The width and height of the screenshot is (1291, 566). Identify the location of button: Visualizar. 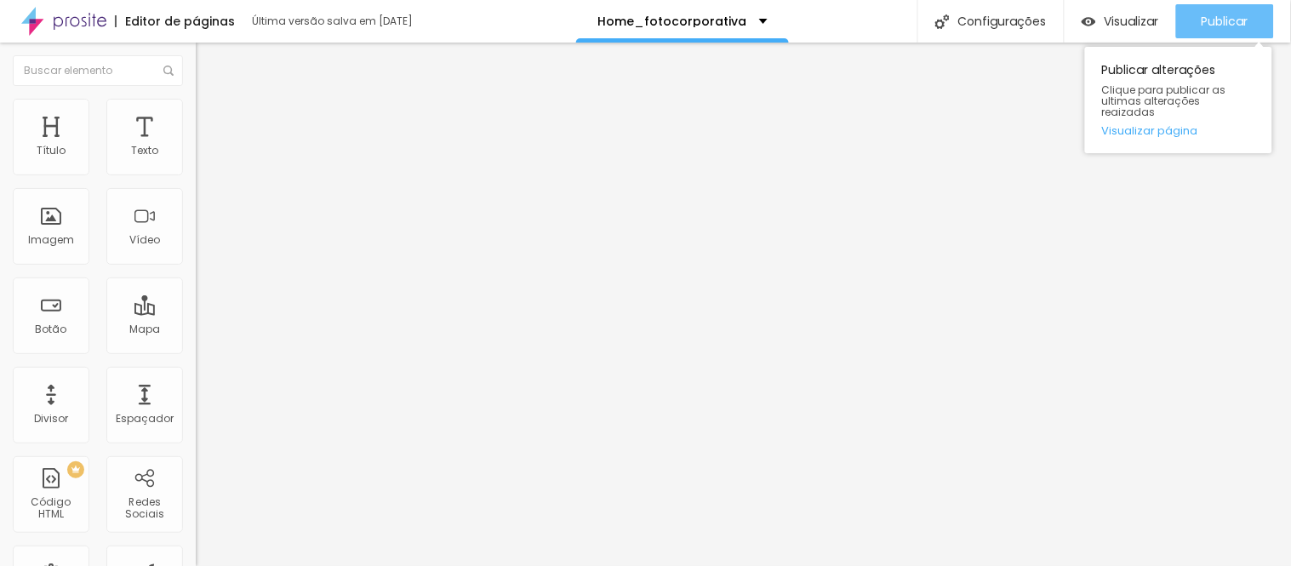
(1120, 21).